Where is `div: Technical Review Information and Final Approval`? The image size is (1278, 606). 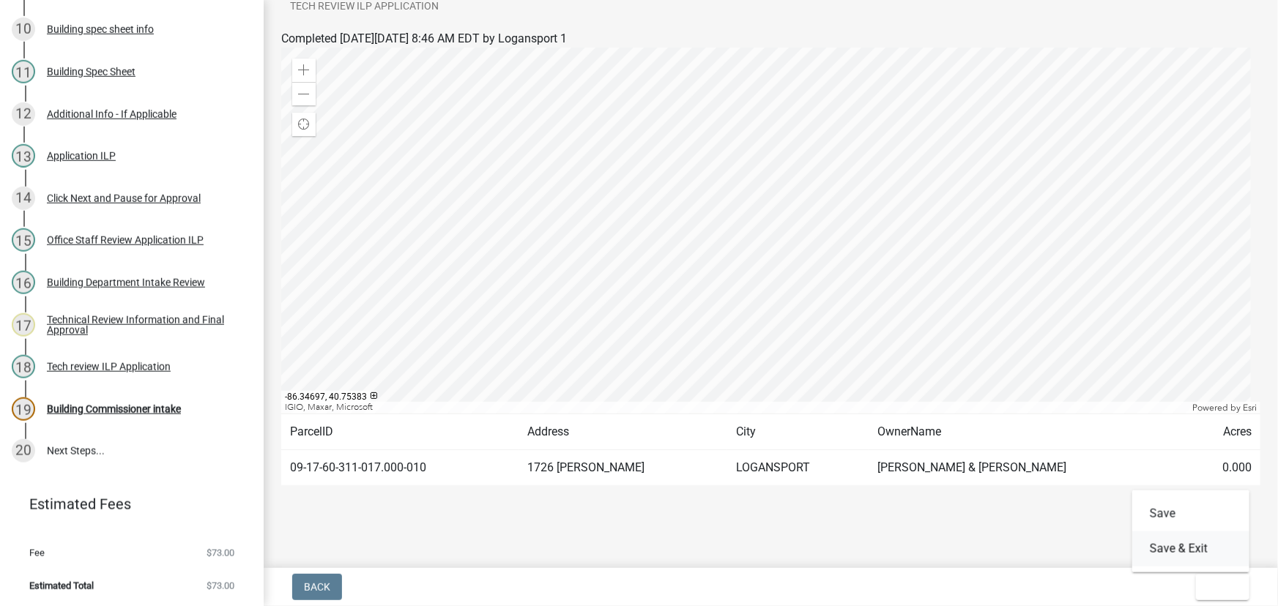
div: Technical Review Information and Final Approval is located at coordinates (144, 325).